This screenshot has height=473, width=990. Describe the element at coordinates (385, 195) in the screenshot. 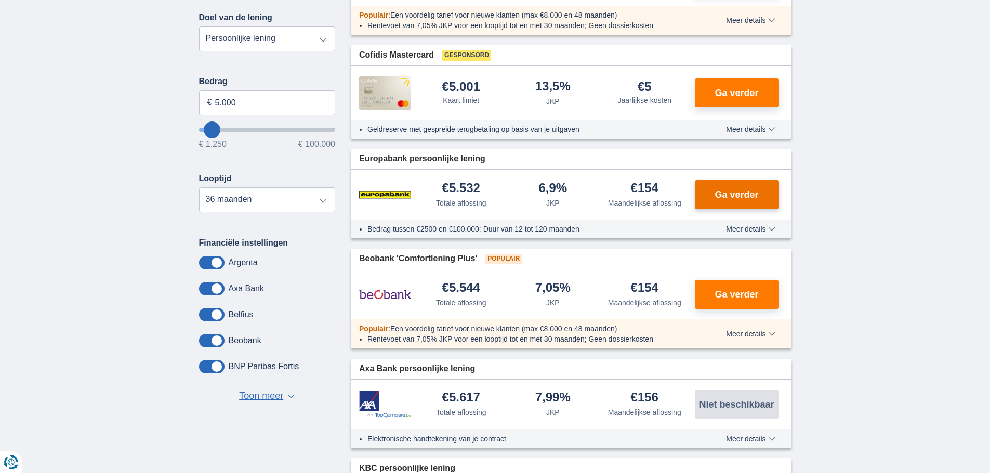

I see `img: product.pl.alt Europabank` at that location.